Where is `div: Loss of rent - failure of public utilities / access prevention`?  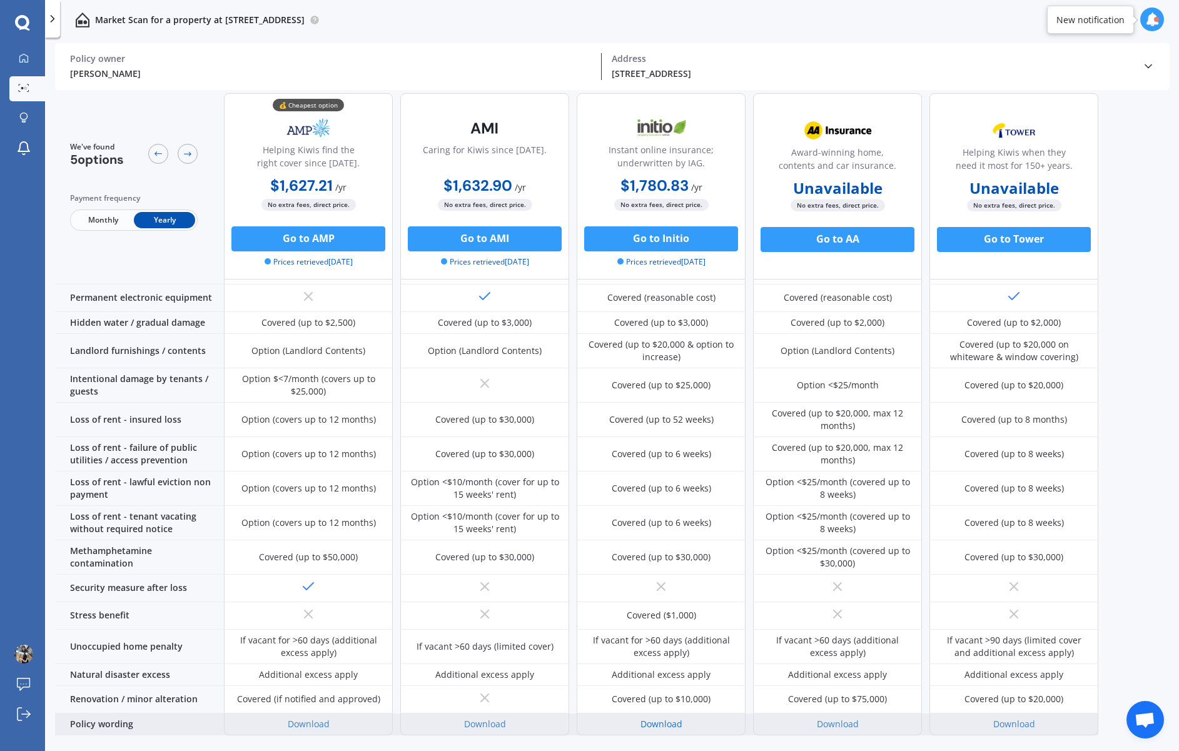
div: Loss of rent - failure of public utilities / access prevention is located at coordinates (139, 454).